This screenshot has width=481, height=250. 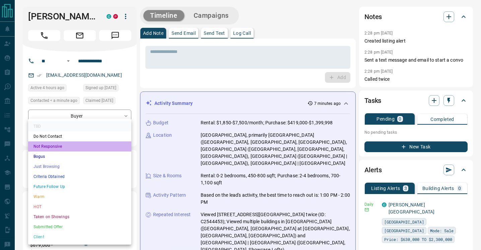 I want to click on li: Not Responsive, so click(x=80, y=146).